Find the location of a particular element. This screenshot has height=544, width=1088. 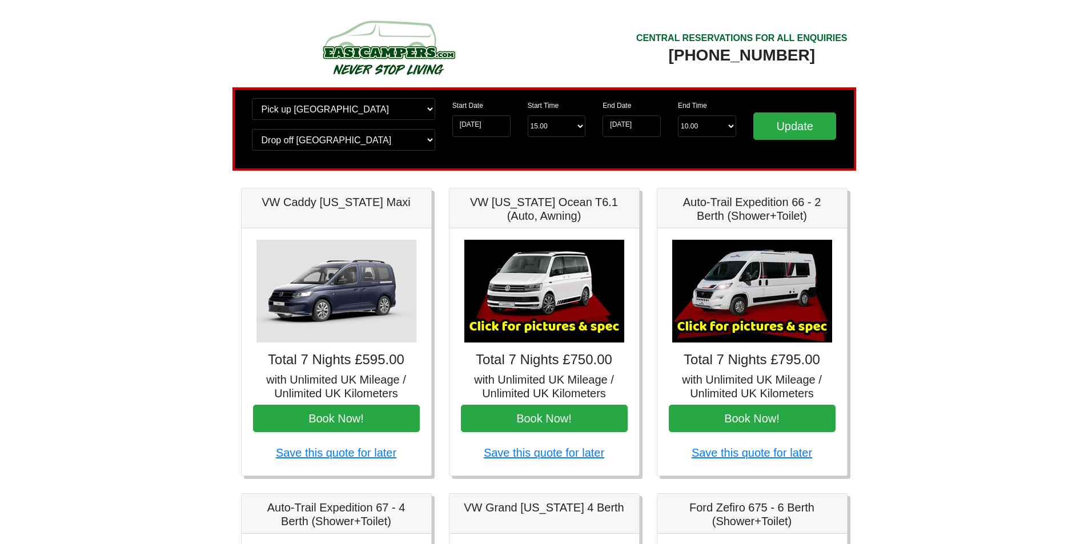

label: End Time is located at coordinates (692, 106).